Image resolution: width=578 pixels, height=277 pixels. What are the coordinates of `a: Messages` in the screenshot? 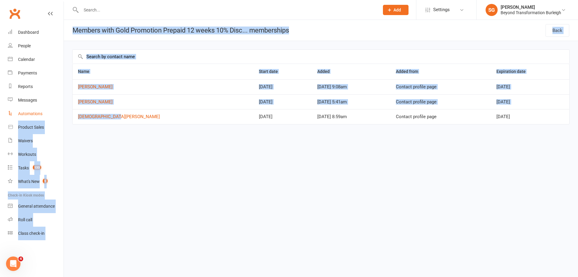 It's located at (36, 100).